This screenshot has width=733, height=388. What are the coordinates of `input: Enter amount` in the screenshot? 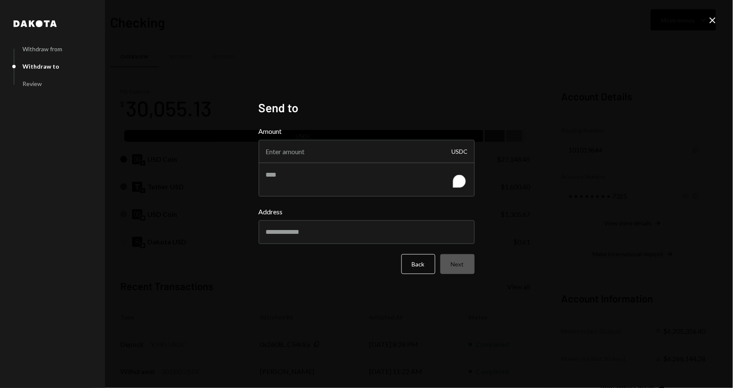 It's located at (367, 152).